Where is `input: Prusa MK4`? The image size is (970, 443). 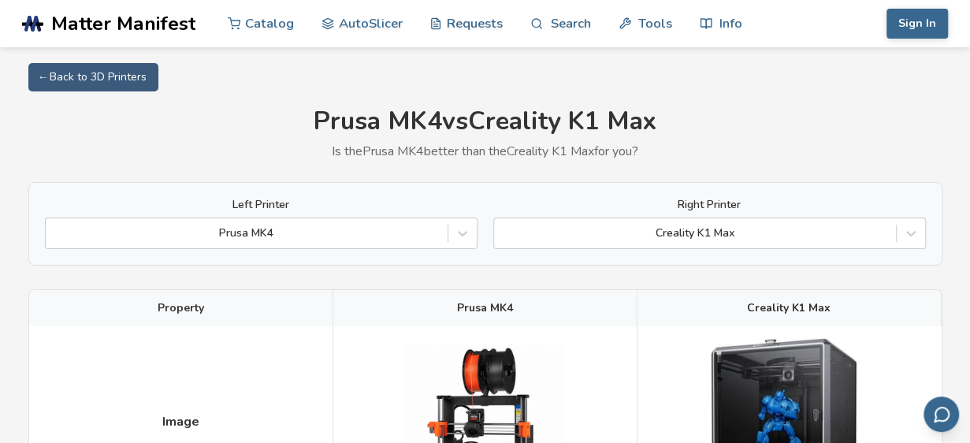 input: Prusa MK4 is located at coordinates (55, 233).